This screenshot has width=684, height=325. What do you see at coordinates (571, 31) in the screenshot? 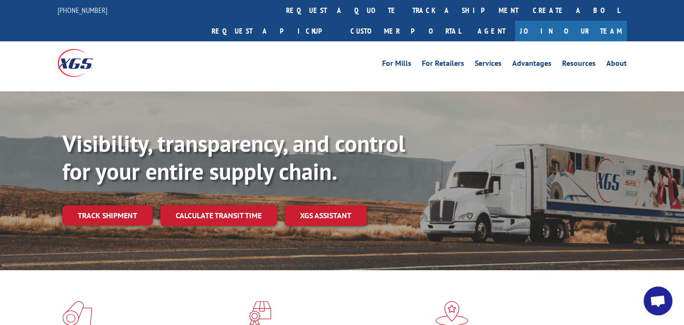
I see `a: Join Our Team` at bounding box center [571, 31].